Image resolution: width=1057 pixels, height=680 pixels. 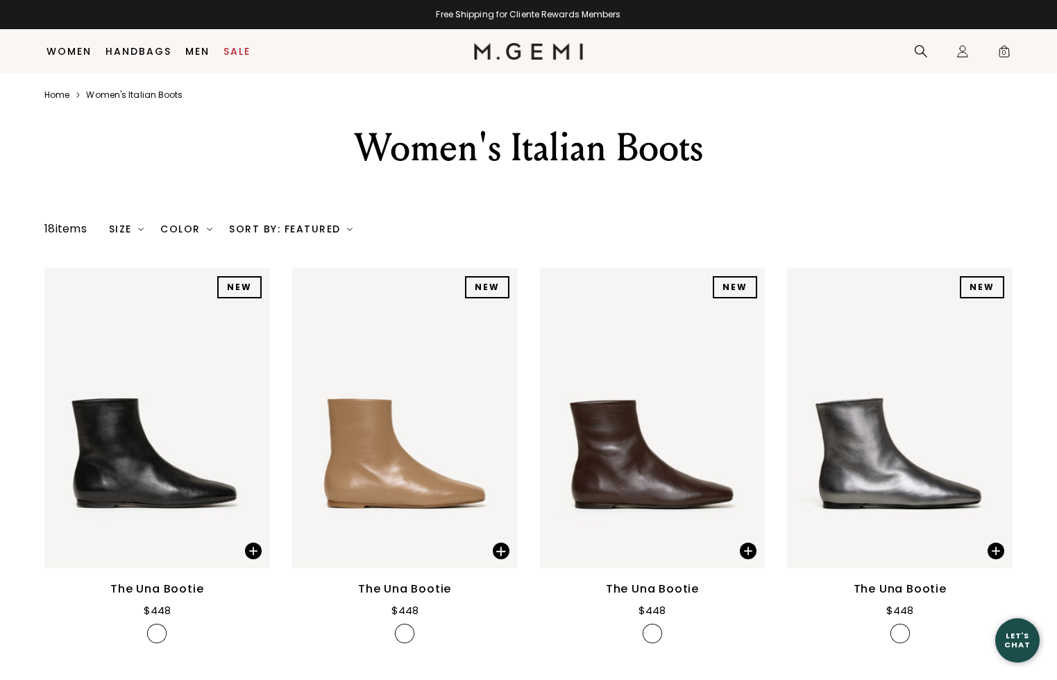 What do you see at coordinates (126, 229) in the screenshot?
I see `div: Size` at bounding box center [126, 229].